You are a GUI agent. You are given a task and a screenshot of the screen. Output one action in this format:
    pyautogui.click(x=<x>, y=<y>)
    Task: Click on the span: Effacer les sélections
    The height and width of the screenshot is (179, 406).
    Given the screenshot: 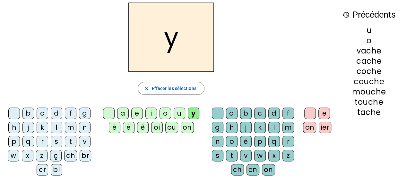 What is the action you would take?
    pyautogui.click(x=174, y=89)
    